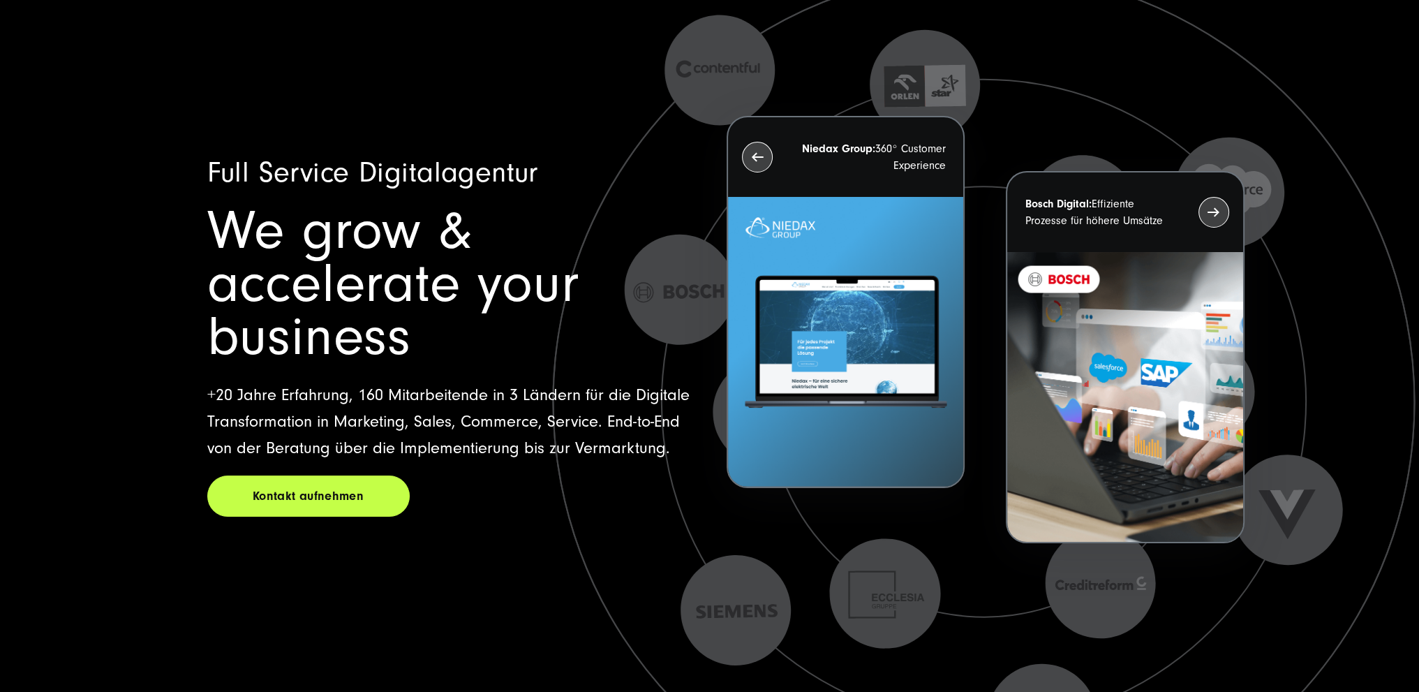 Image resolution: width=1419 pixels, height=692 pixels. I want to click on button: Niedax Group:360° Customer Experience Letztes Projekt von Niedax. Ein Laptop auf dem die Niedax W..., so click(845, 302).